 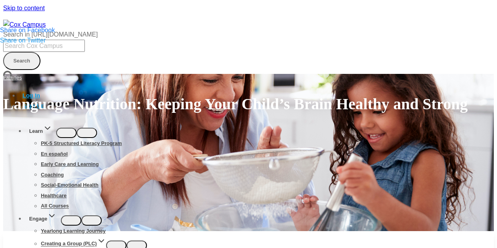 What do you see at coordinates (73, 243) in the screenshot?
I see `span: Creating a Group (PLC)` at bounding box center [73, 243].